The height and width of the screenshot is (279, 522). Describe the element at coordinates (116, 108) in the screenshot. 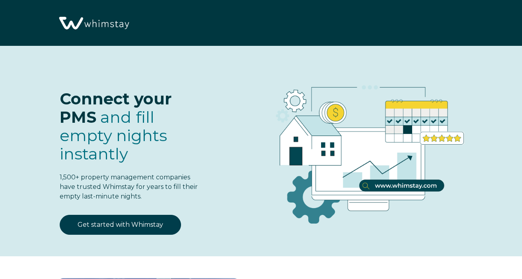

I see `span: Connect your PMS` at that location.